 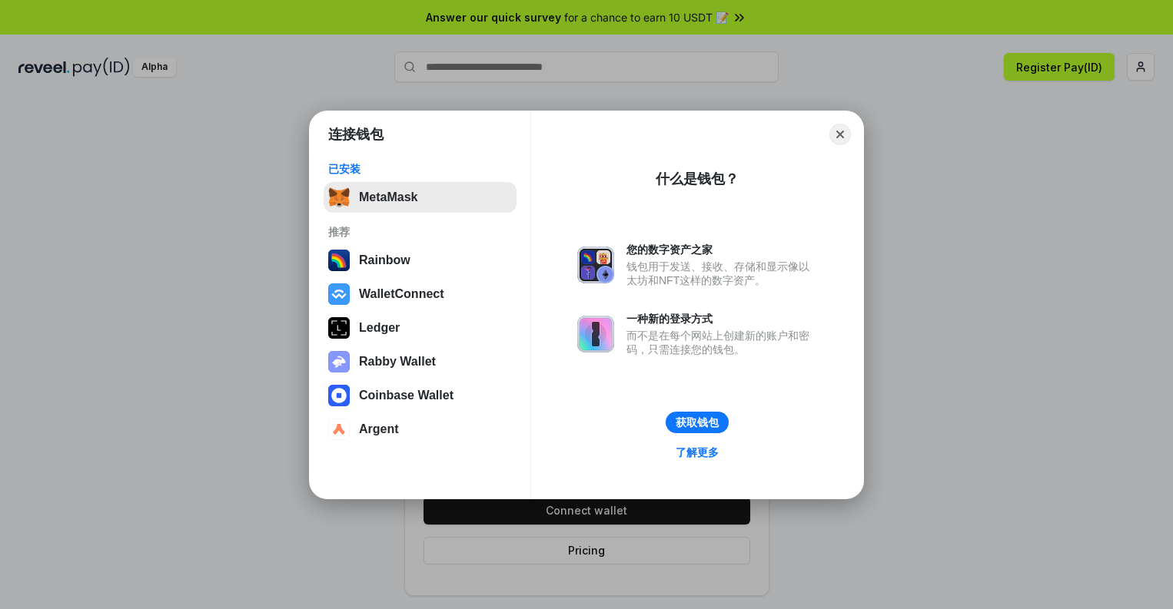 I want to click on button: Ledger, so click(x=420, y=328).